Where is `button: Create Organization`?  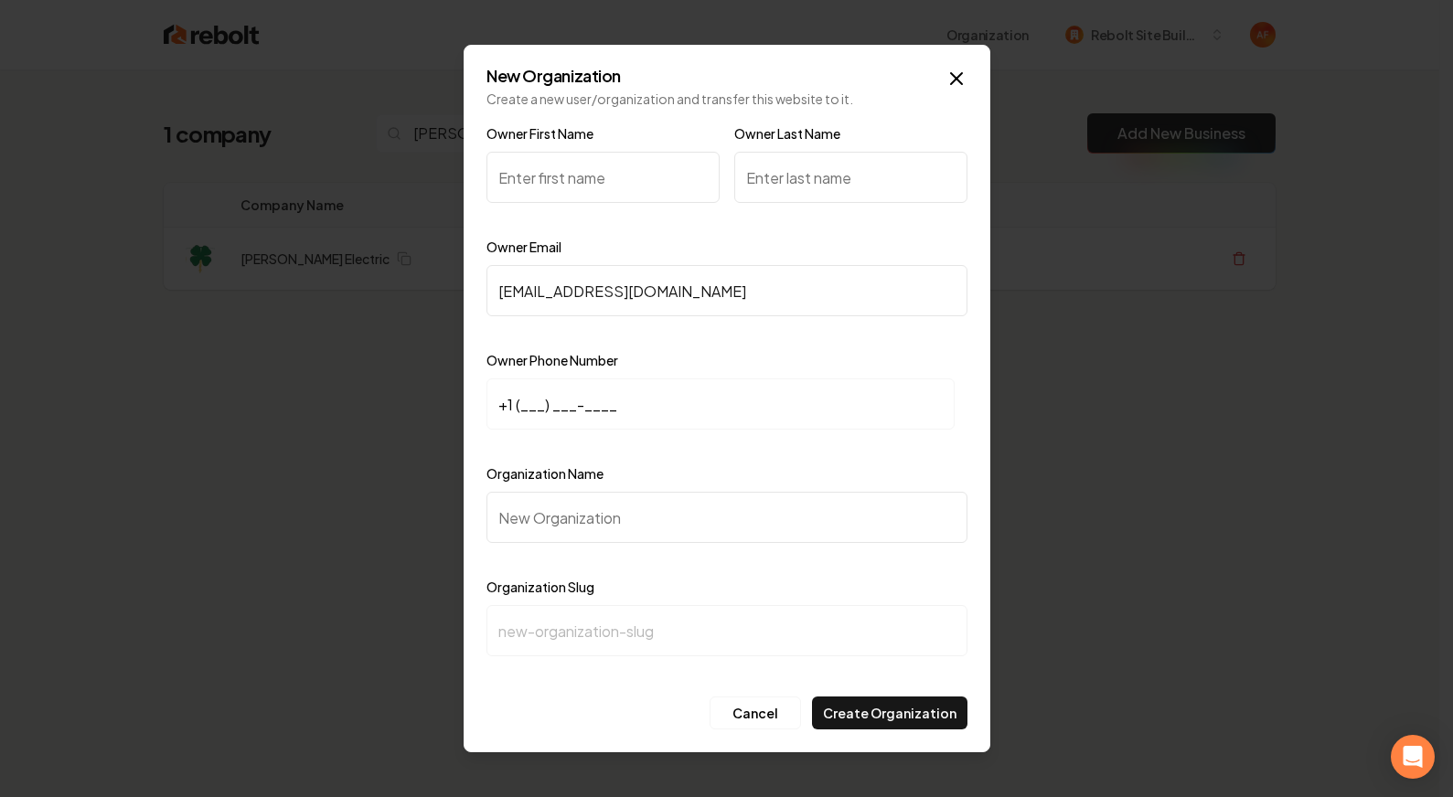
button: Create Organization is located at coordinates (889, 713).